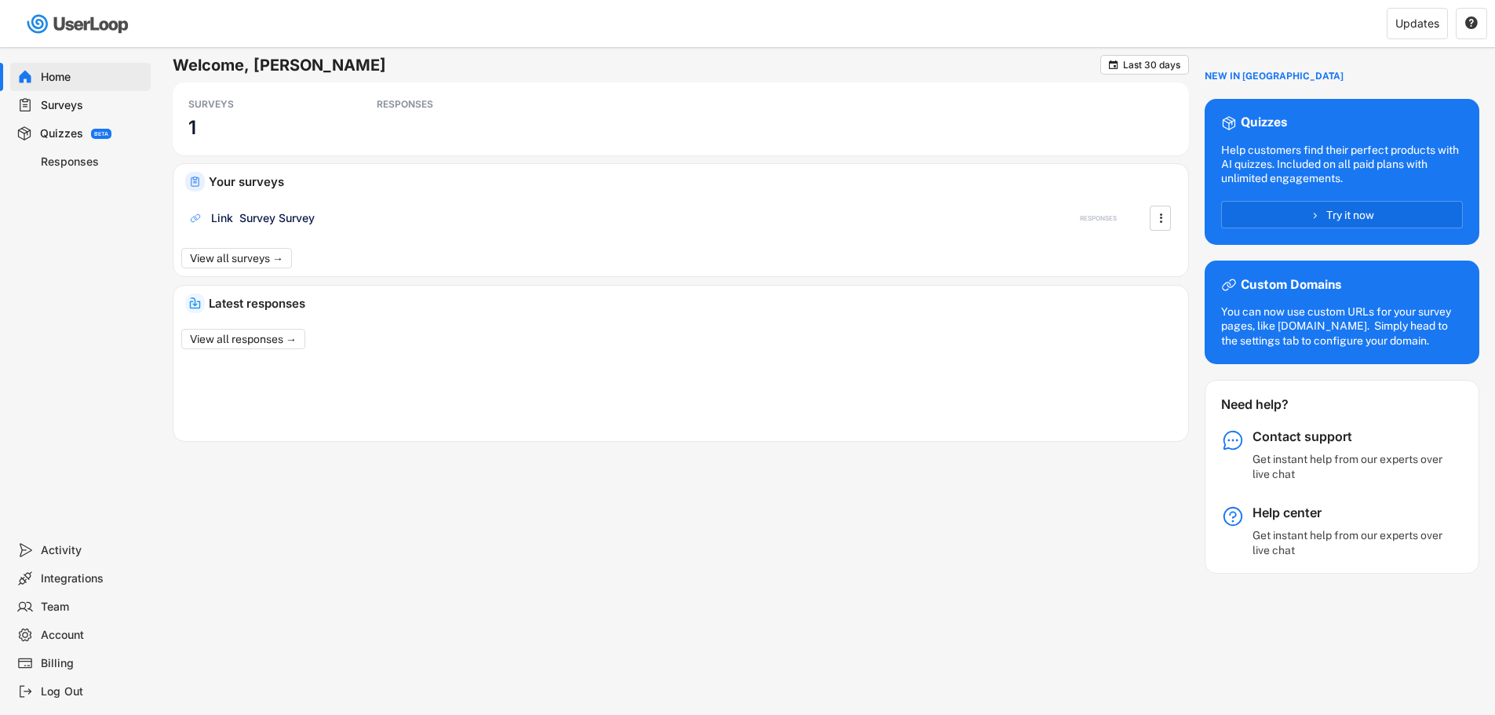 Image resolution: width=1495 pixels, height=715 pixels. I want to click on div: Link Survey Survey, so click(263, 218).